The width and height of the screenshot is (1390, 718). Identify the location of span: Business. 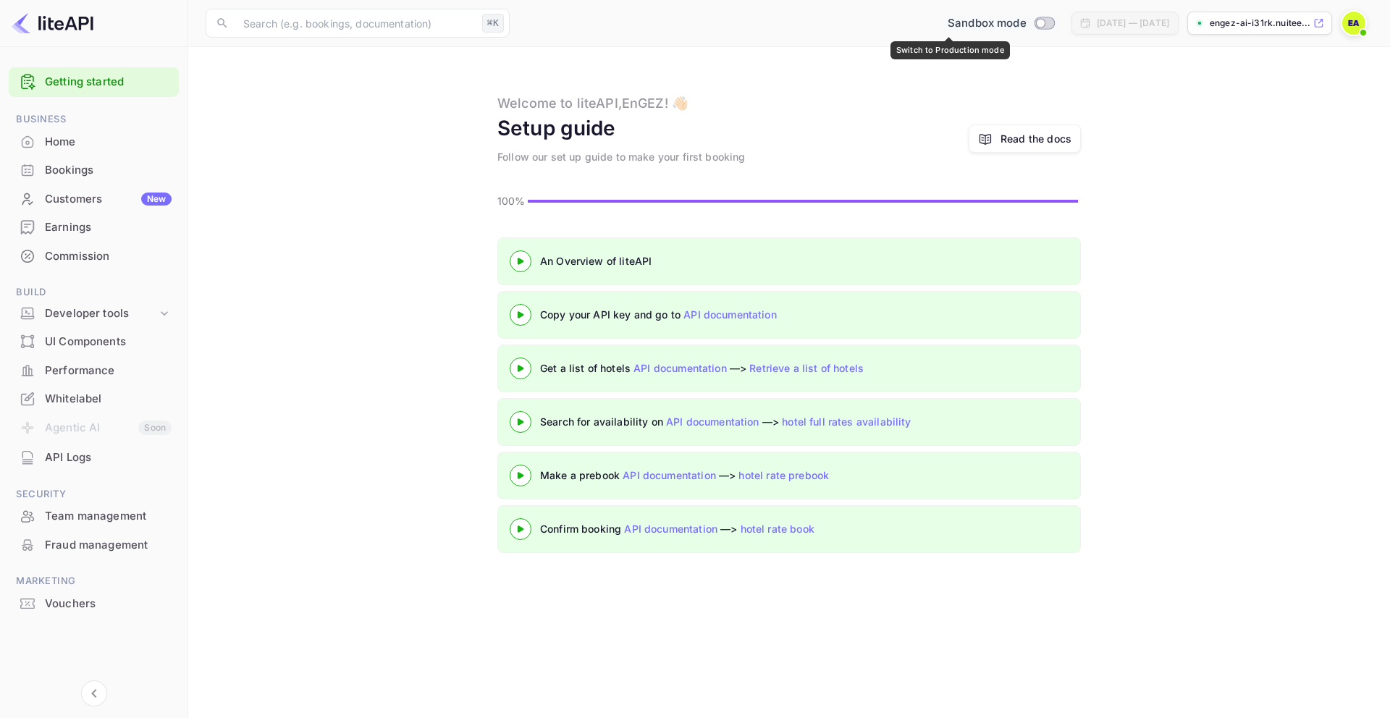
(93, 119).